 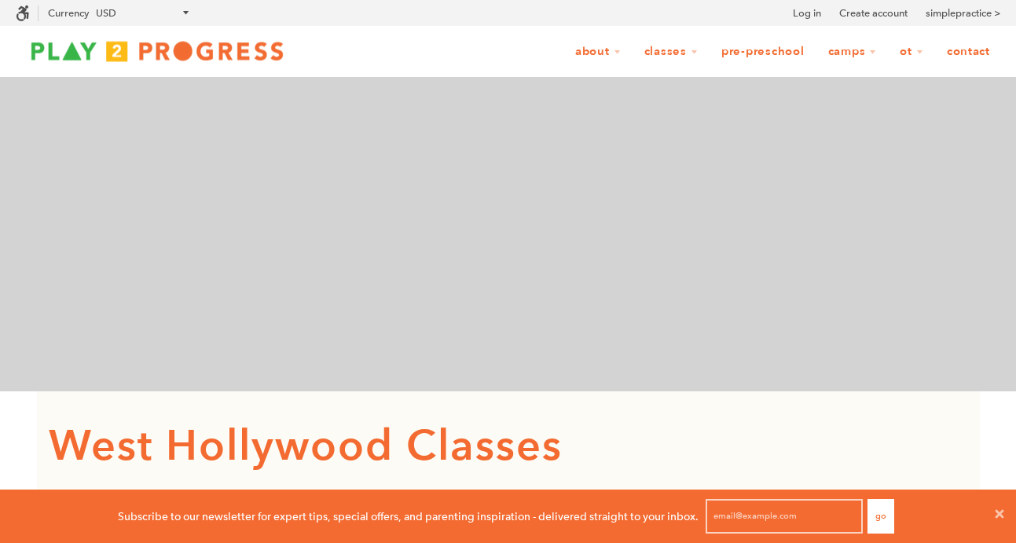 What do you see at coordinates (881, 516) in the screenshot?
I see `button: Go` at bounding box center [881, 516].